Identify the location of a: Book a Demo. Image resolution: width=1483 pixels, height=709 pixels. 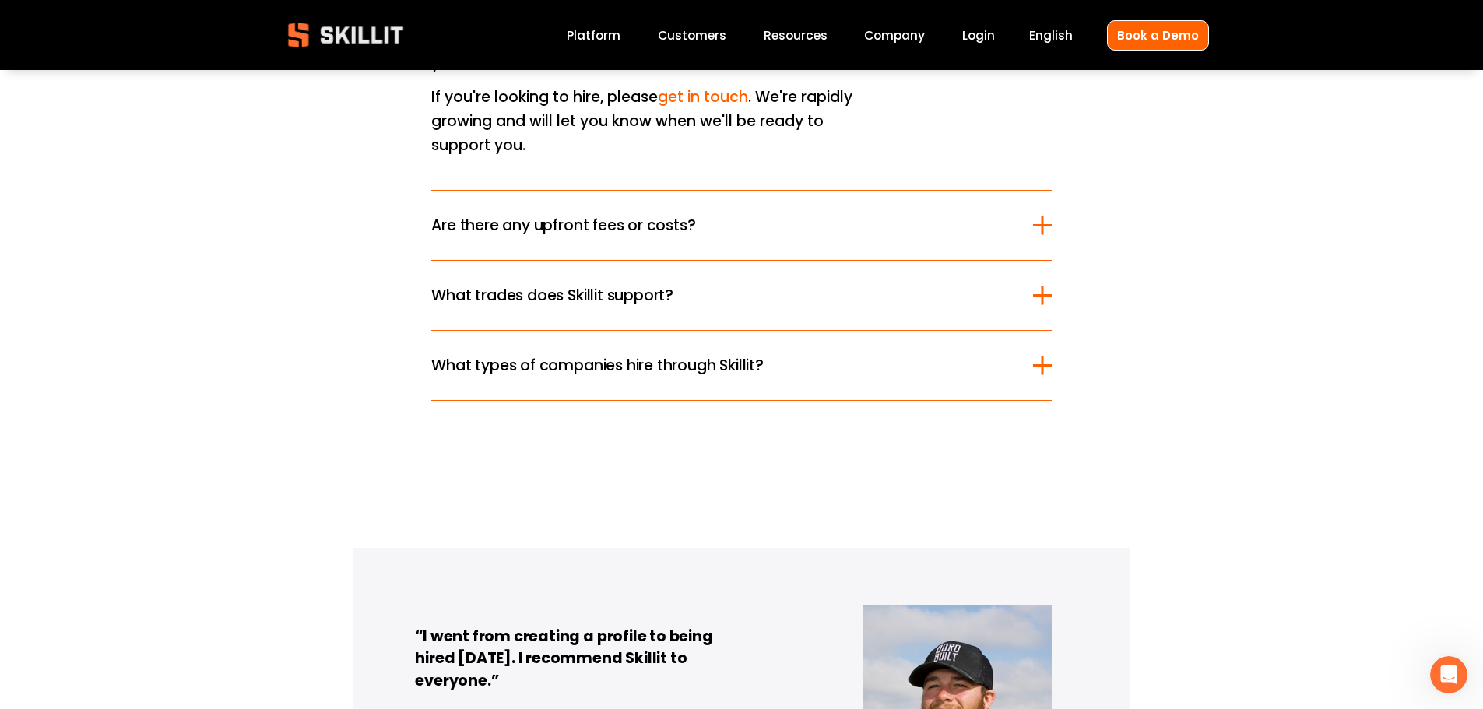
(1157, 35).